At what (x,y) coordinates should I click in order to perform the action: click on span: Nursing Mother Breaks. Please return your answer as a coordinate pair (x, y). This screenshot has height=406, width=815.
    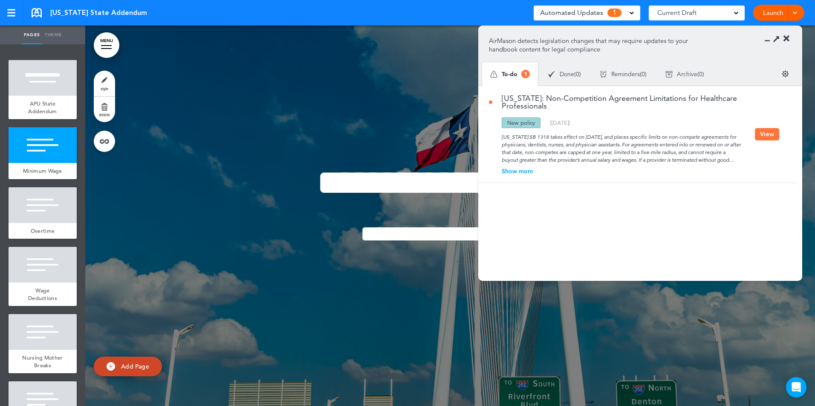
    Looking at the image, I should click on (42, 362).